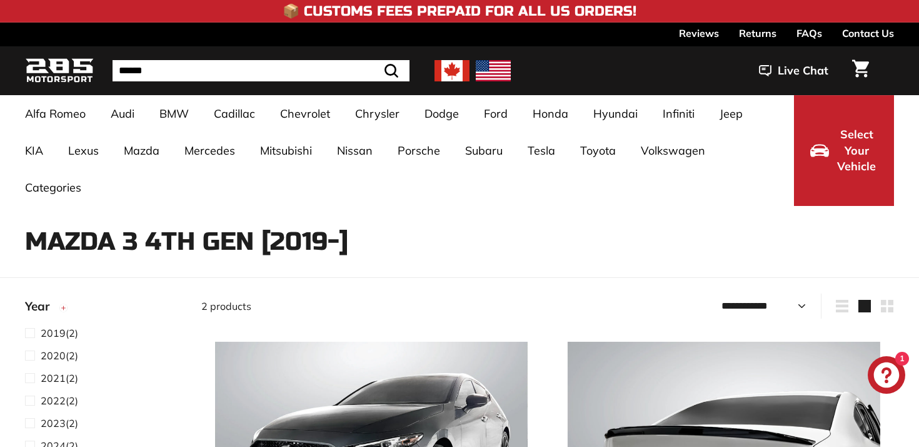  I want to click on button: Live Chat, so click(794, 71).